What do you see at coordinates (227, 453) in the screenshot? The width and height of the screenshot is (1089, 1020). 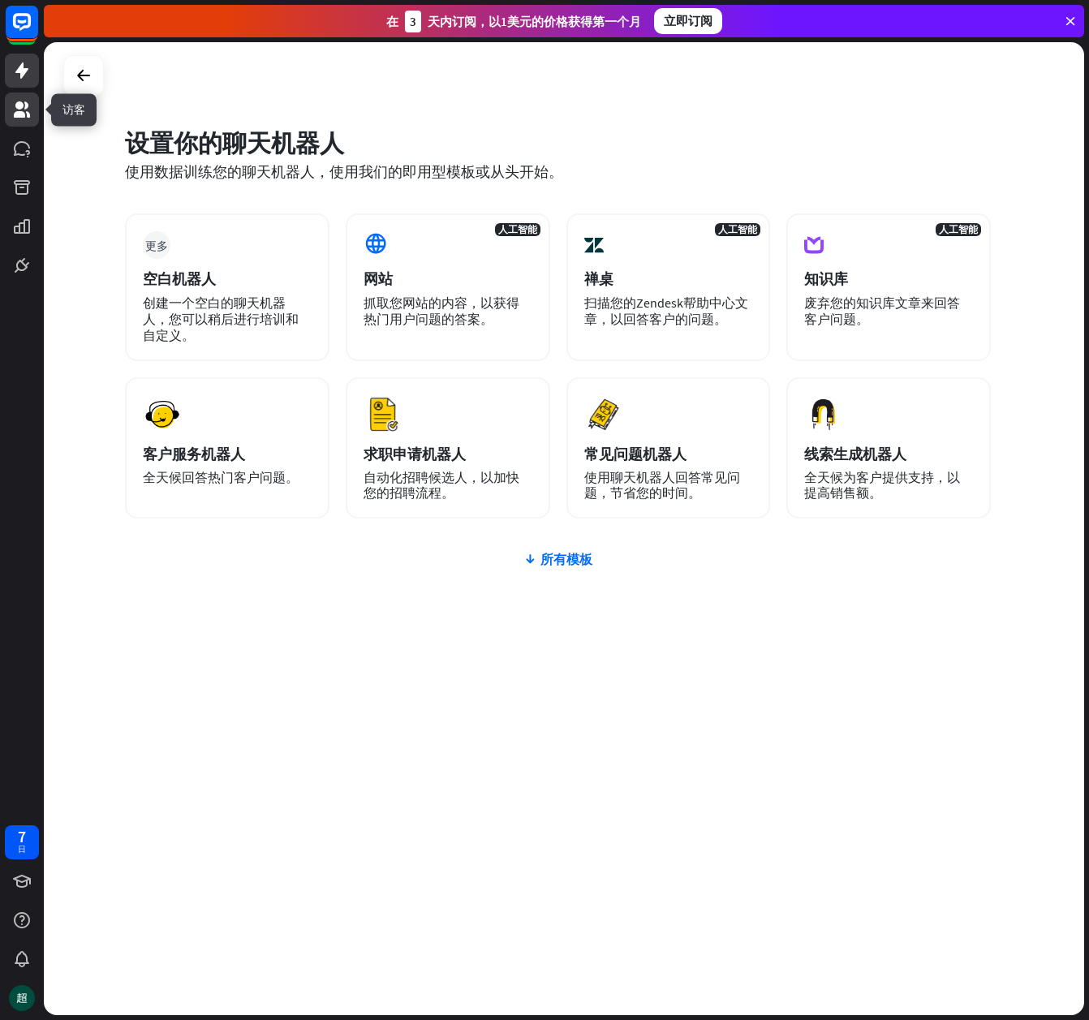 I see `div: 客户服务机器人` at bounding box center [227, 453].